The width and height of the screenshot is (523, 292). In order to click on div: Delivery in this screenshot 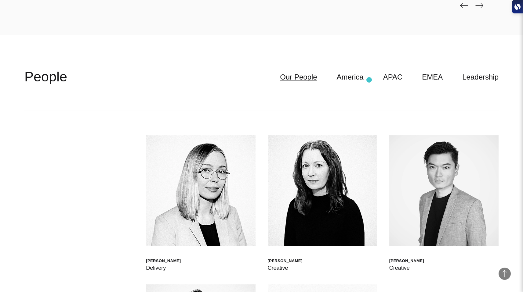, I will do `click(163, 268)`.